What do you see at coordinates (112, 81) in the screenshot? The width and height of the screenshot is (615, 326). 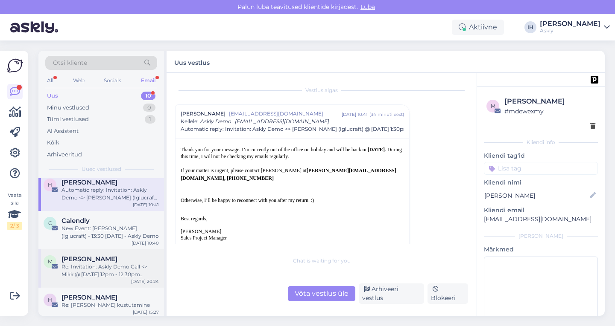 I see `div: Socials` at bounding box center [112, 81].